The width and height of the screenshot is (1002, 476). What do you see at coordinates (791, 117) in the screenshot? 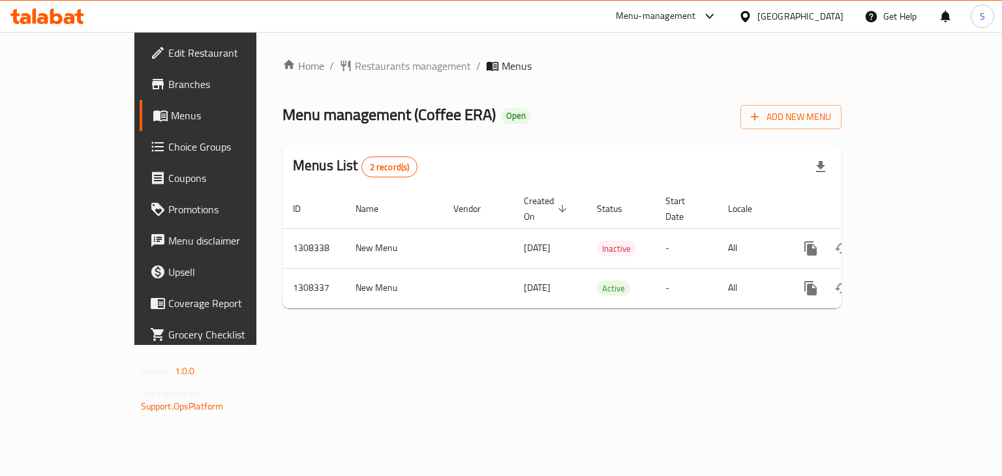
I see `span: Add New Menu` at bounding box center [791, 117].